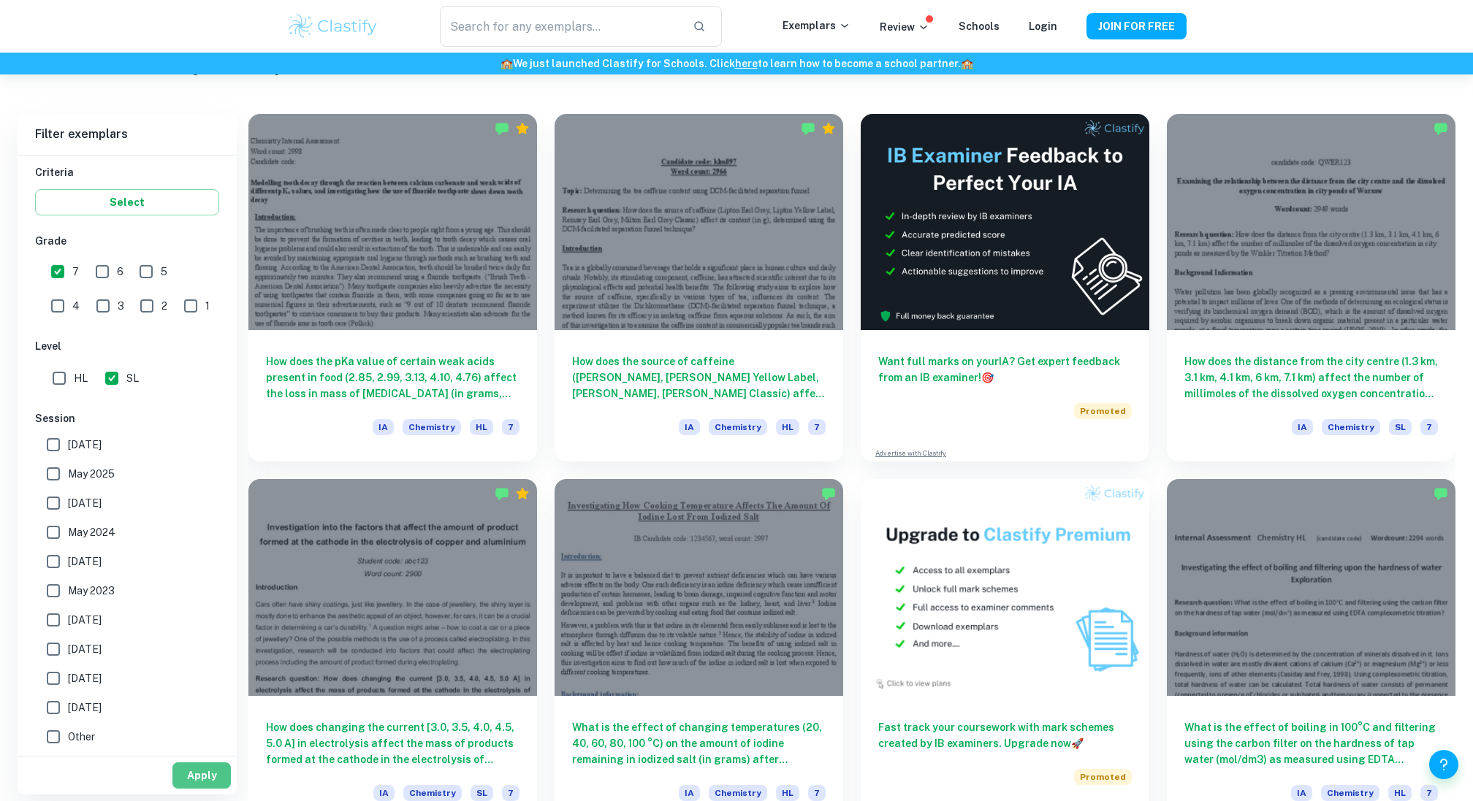 The height and width of the screenshot is (801, 1473). Describe the element at coordinates (1136, 26) in the screenshot. I see `button: JOIN FOR FREE` at that location.